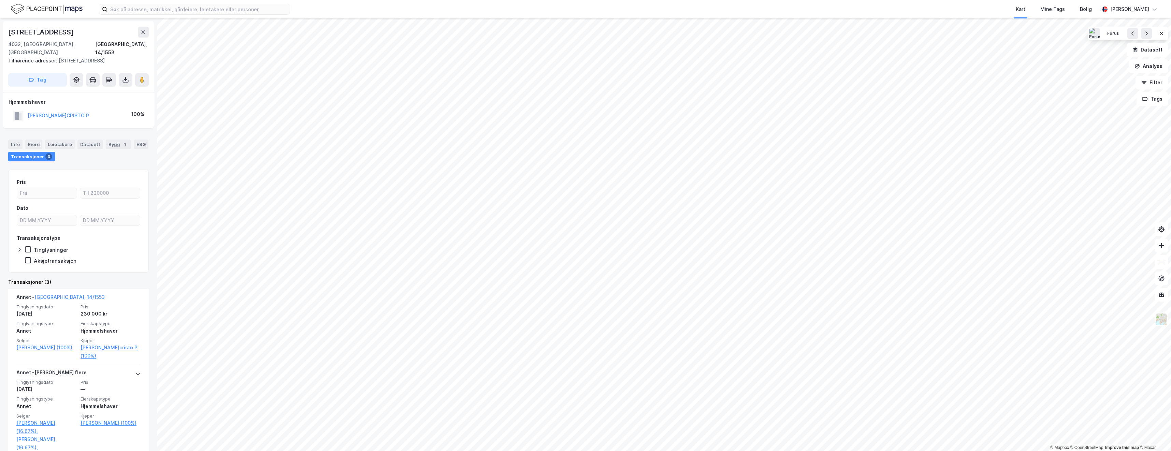 The image size is (1171, 451). What do you see at coordinates (39, 238) in the screenshot?
I see `div: Transaksjonstype` at bounding box center [39, 238].